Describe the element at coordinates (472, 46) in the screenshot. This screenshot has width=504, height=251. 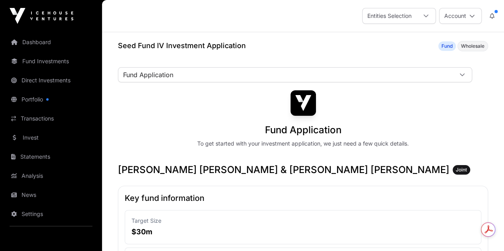
I see `span: Wholesale` at that location.